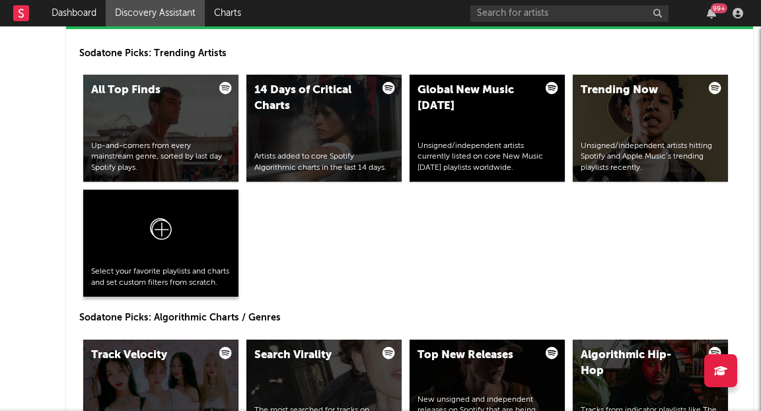  Describe the element at coordinates (161, 243) in the screenshot. I see `a: Select your favorite playlists and charts and set custom filters from scratch.` at that location.